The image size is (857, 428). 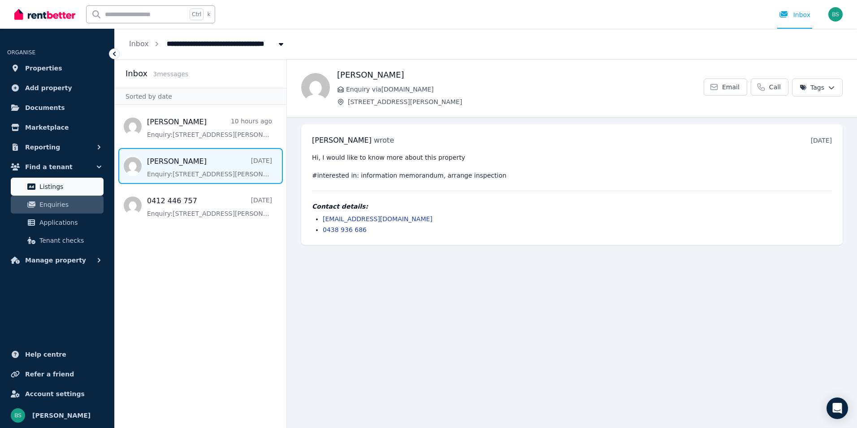 I want to click on span: ORGANISE, so click(x=21, y=52).